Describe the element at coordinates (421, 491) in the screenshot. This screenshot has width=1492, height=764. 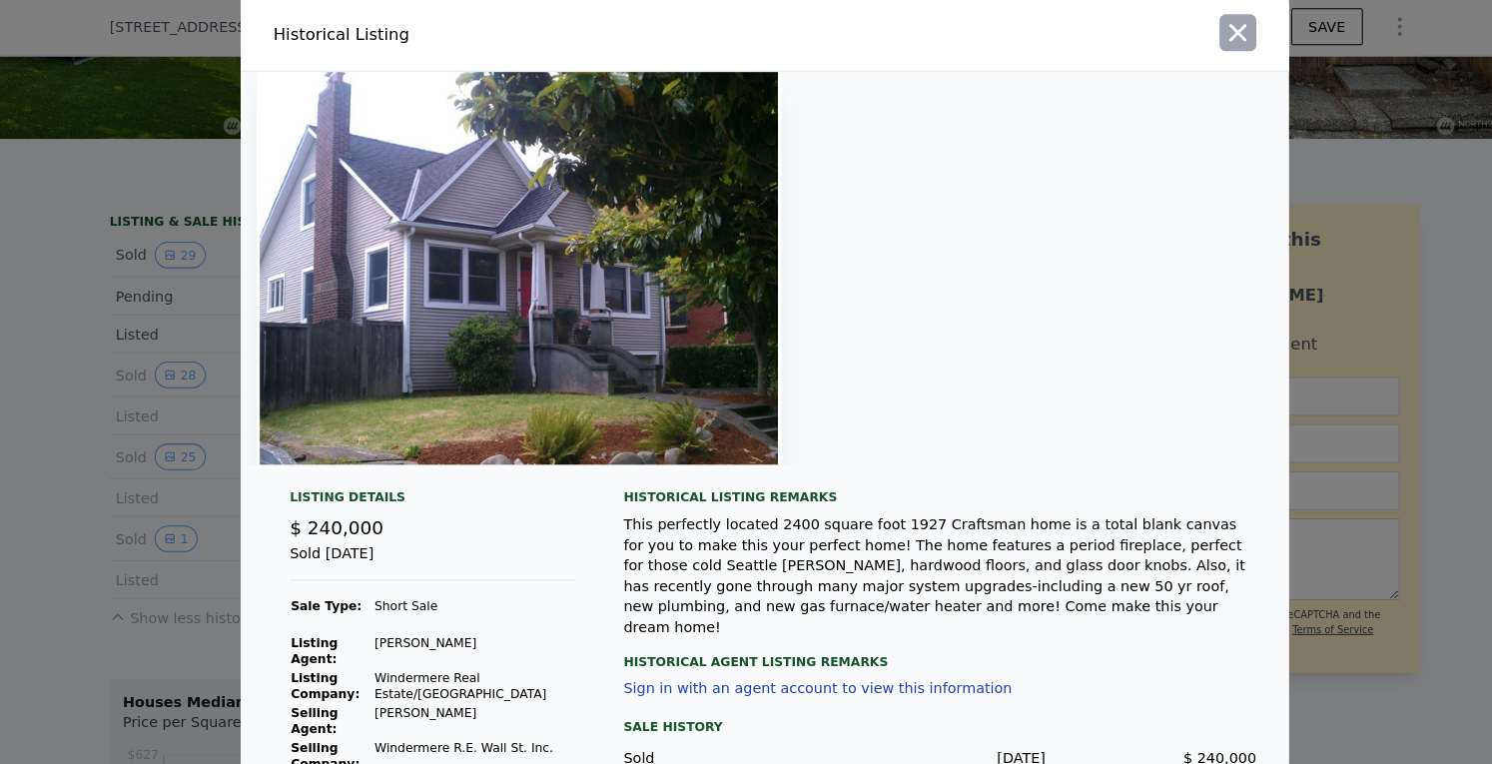
I see `div: Listing Details` at that location.